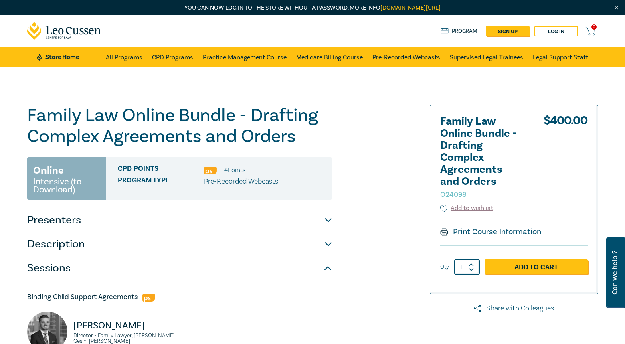 This screenshot has height=344, width=625. I want to click on a: Legal Support Staff, so click(560, 57).